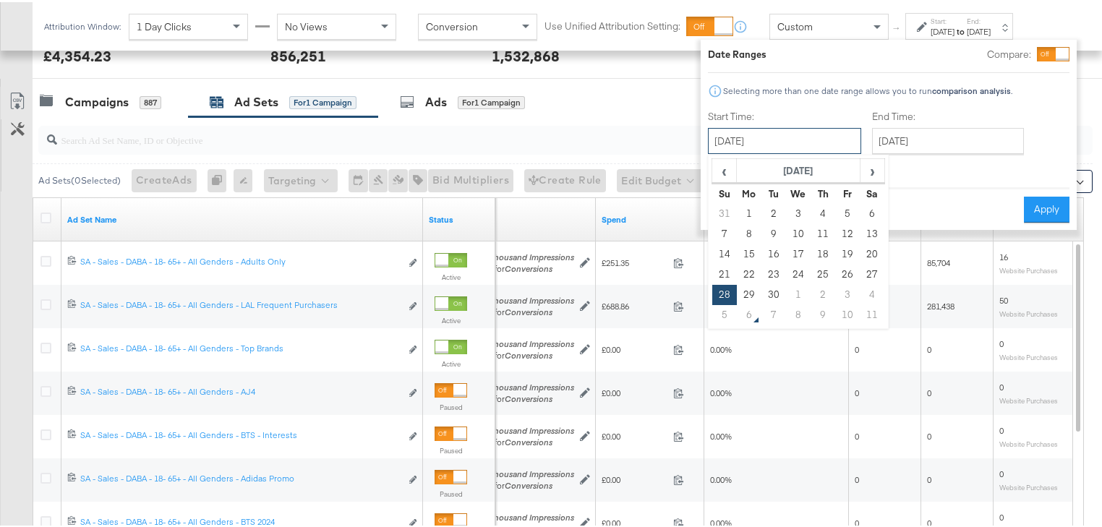 The width and height of the screenshot is (1102, 527). I want to click on div: 0, so click(221, 179).